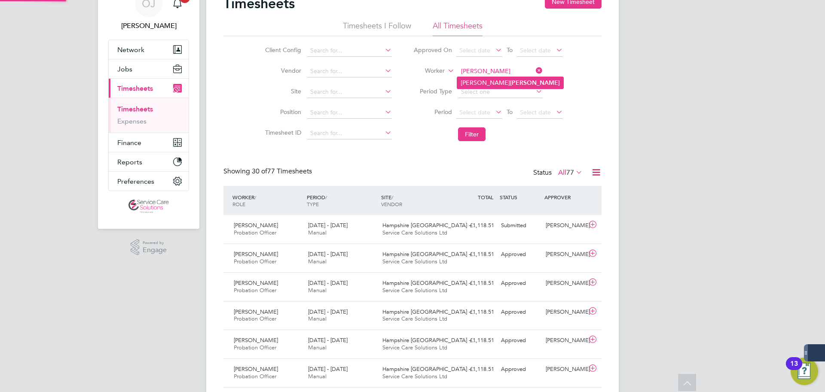  I want to click on button: Open Resource Center, 13 new notifications, so click(805, 371).